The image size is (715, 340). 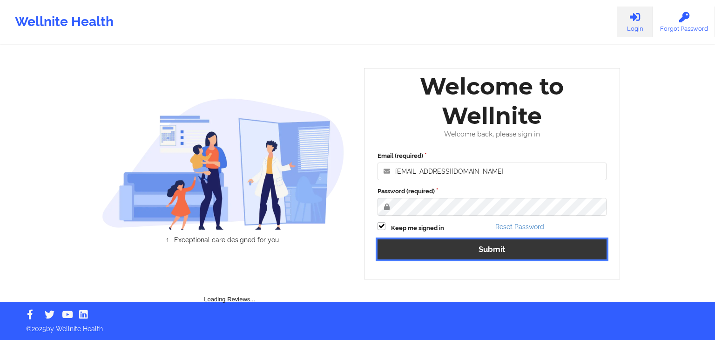 What do you see at coordinates (492, 191) in the screenshot?
I see `label: Password (required)` at bounding box center [492, 191].